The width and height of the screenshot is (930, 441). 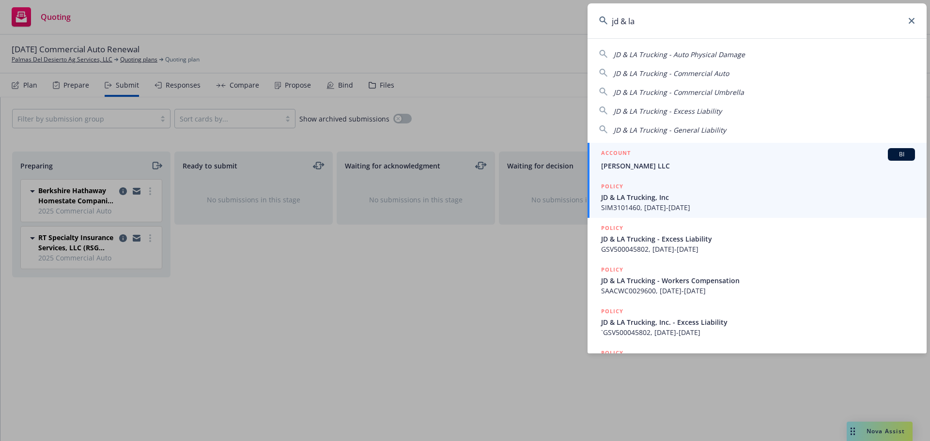 I want to click on a: POLICY, so click(x=757, y=364).